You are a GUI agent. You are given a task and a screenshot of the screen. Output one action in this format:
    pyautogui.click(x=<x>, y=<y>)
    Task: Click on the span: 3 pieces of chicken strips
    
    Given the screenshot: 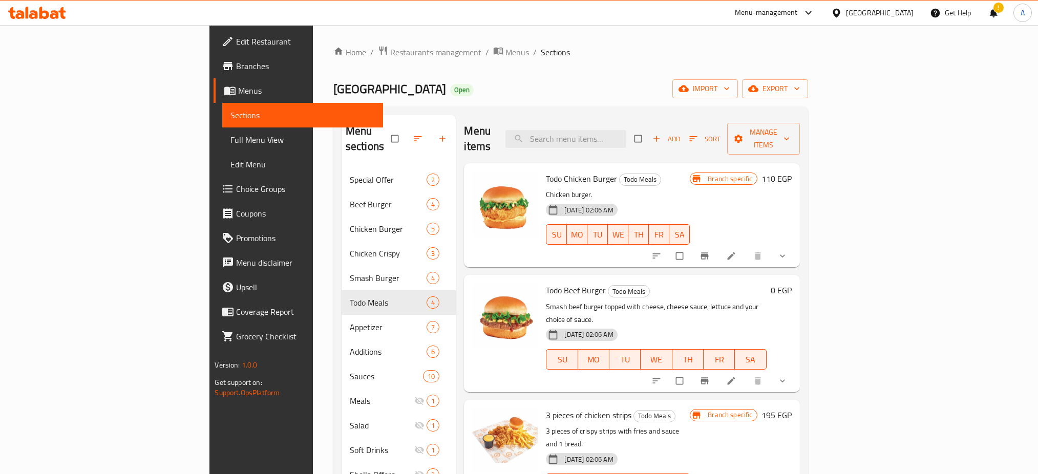 What is the action you would take?
    pyautogui.click(x=588, y=415)
    